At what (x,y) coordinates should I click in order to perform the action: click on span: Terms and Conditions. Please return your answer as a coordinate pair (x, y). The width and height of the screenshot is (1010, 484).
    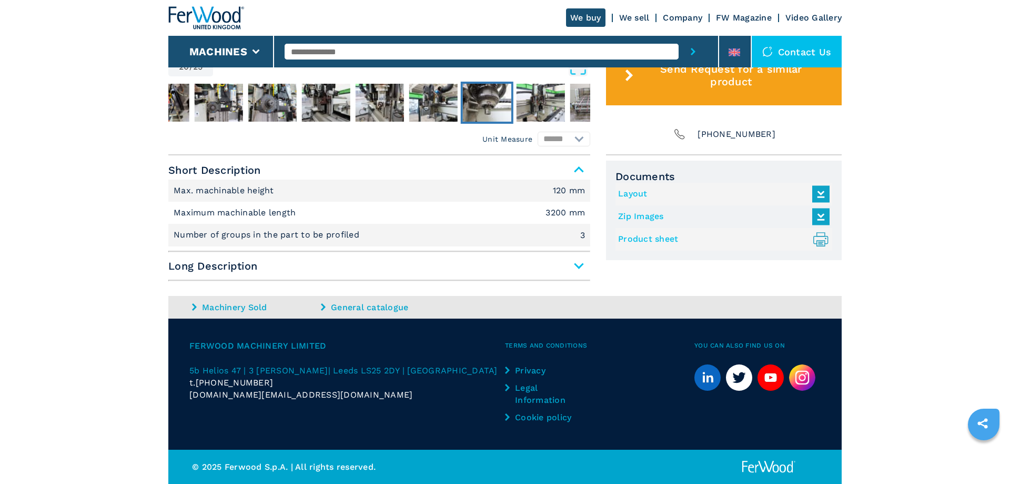
    Looking at the image, I should click on (600, 345).